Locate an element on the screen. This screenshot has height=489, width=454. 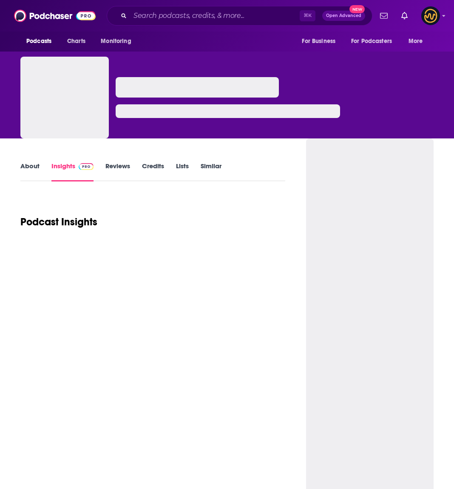
span: Logged in as LowerStreet is located at coordinates (431, 16).